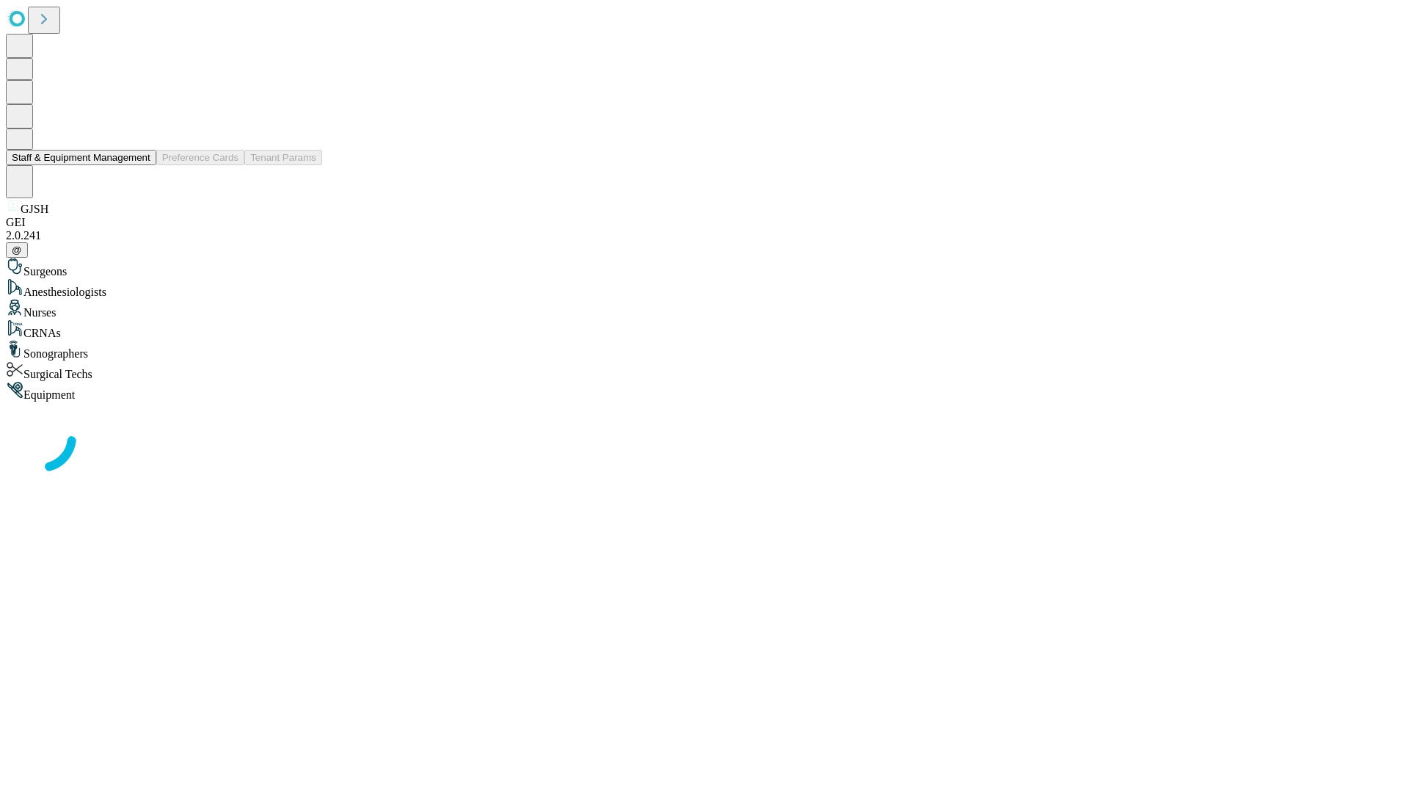  I want to click on div: GEI, so click(705, 222).